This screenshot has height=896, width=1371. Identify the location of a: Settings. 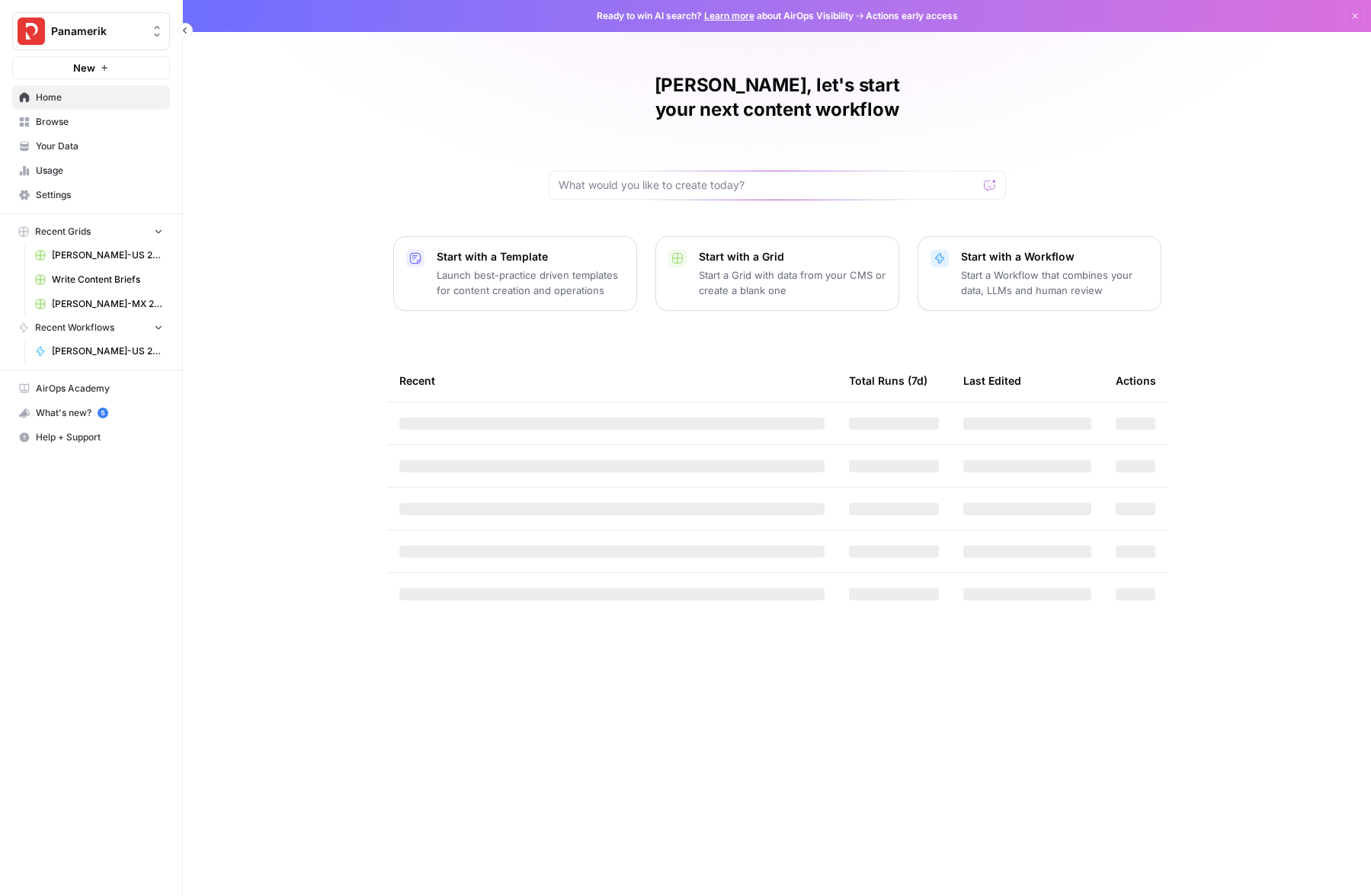
(90, 195).